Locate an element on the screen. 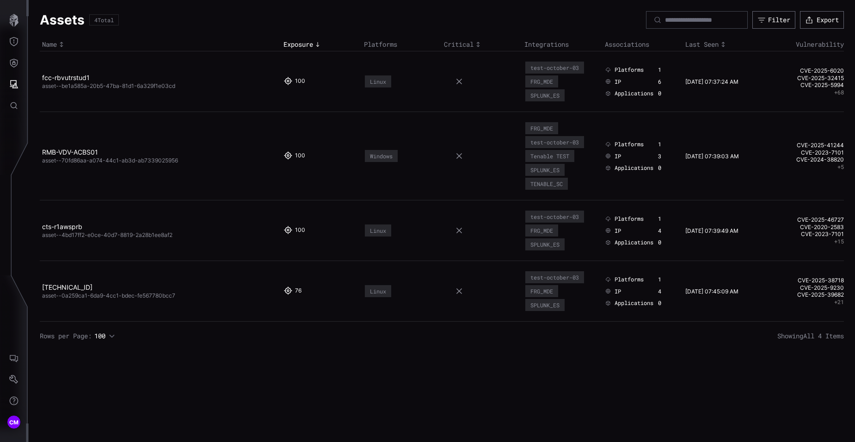 The height and width of the screenshot is (442, 855). div: TENABLE_SC is located at coordinates (547, 184).